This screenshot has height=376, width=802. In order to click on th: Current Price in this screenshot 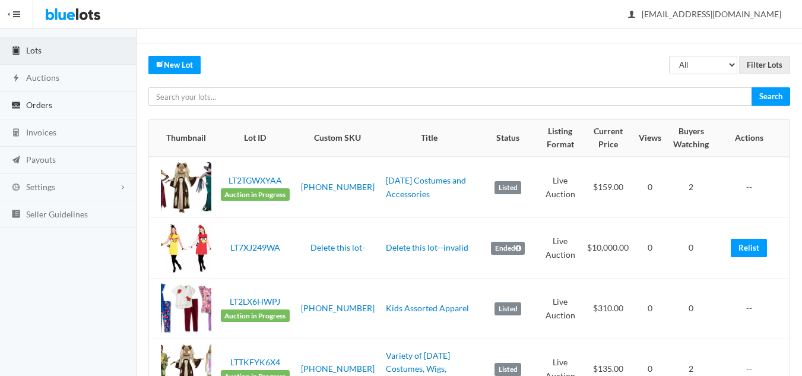, I will do `click(608, 138)`.